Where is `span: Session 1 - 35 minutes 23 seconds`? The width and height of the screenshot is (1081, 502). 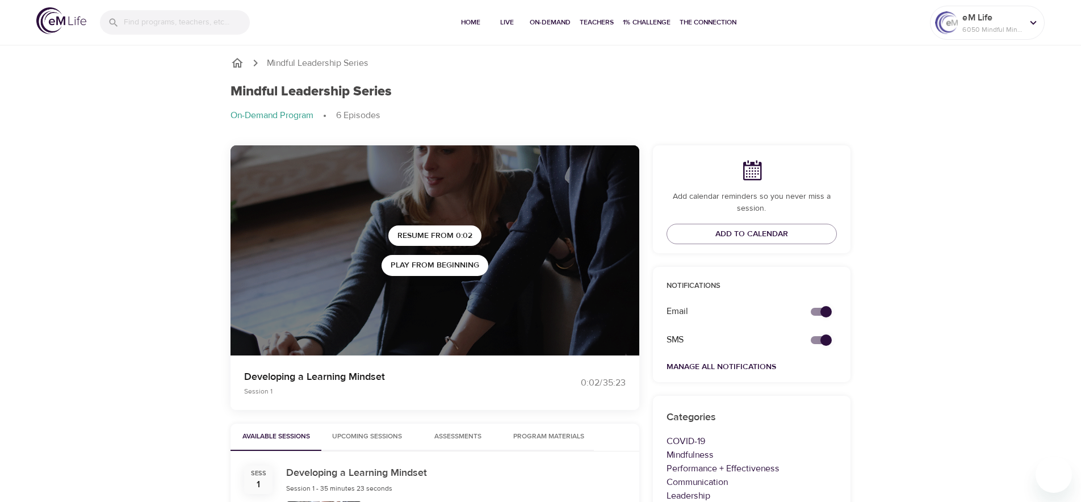
span: Session 1 - 35 minutes 23 seconds is located at coordinates (339, 488).